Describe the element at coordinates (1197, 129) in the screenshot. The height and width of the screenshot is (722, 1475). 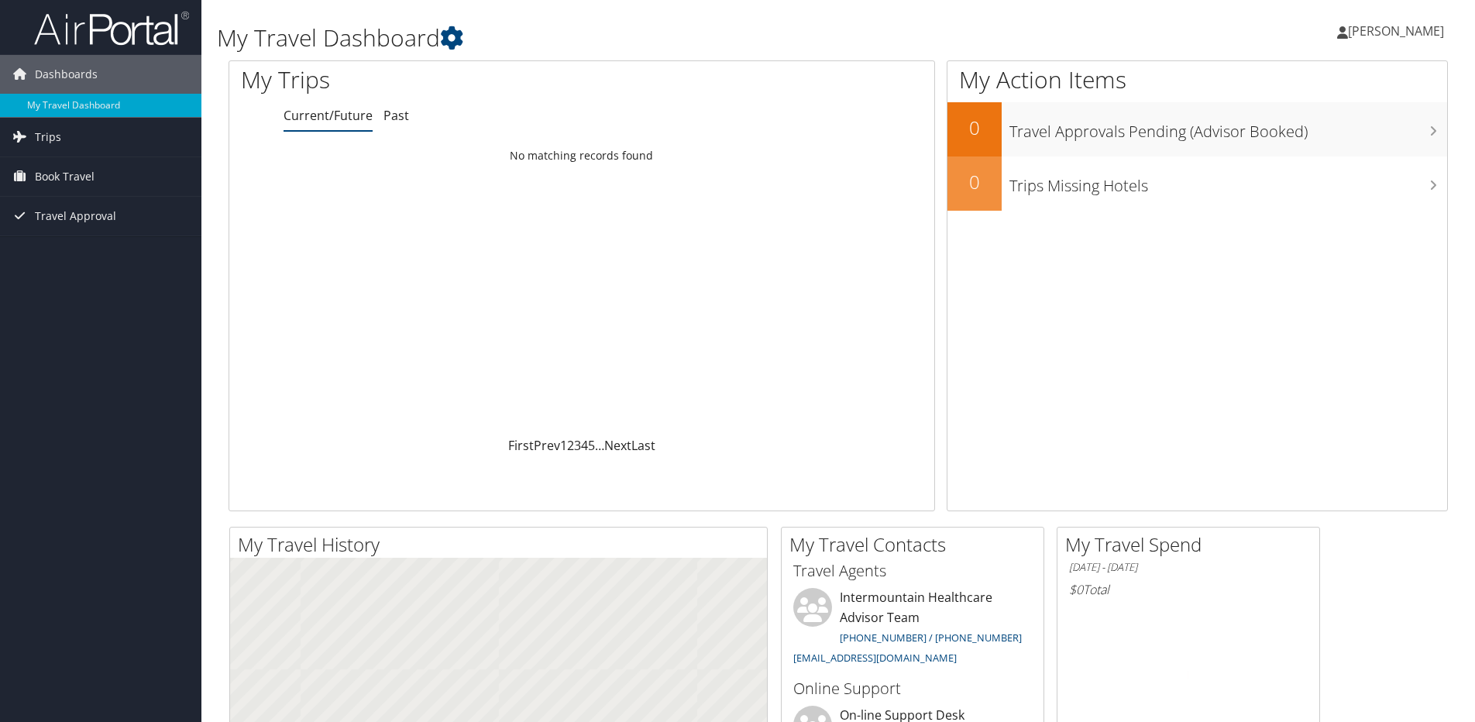
I see `a: 0Travel Approvals Pending (Advisor Booked)` at that location.